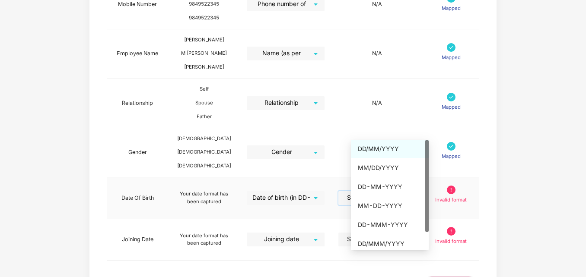  What do you see at coordinates (204, 117) in the screenshot?
I see `div: Father` at bounding box center [204, 117].